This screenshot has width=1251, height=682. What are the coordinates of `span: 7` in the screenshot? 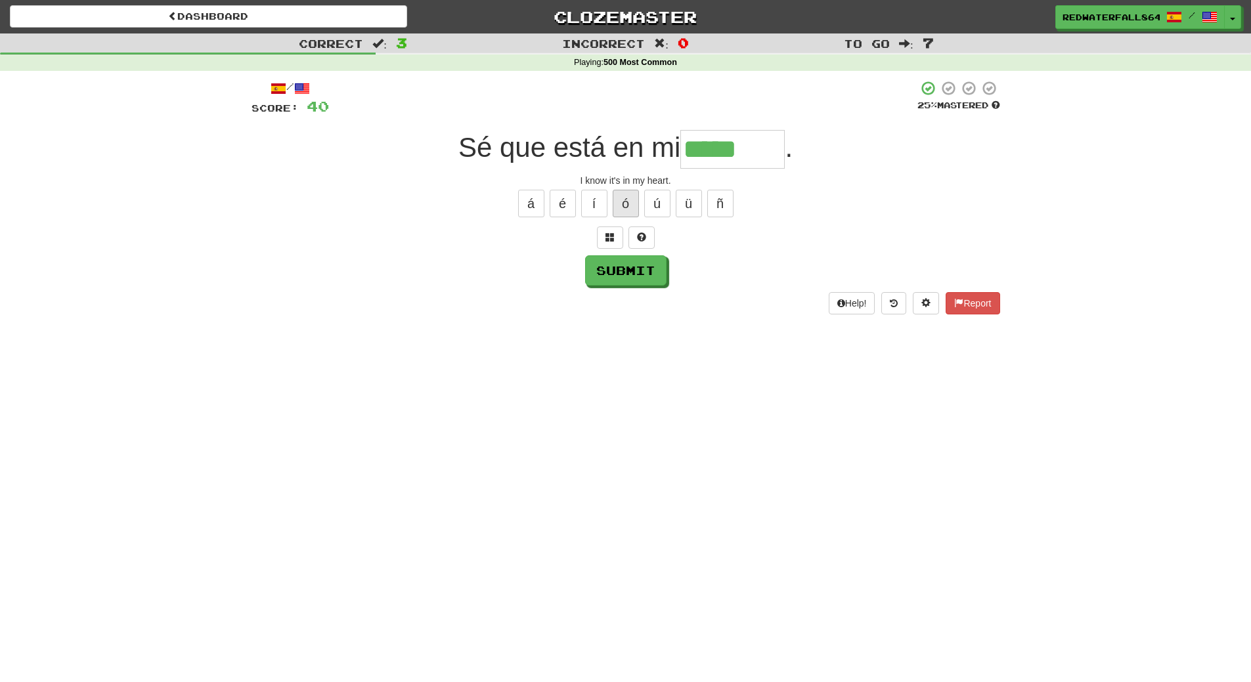 It's located at (928, 43).